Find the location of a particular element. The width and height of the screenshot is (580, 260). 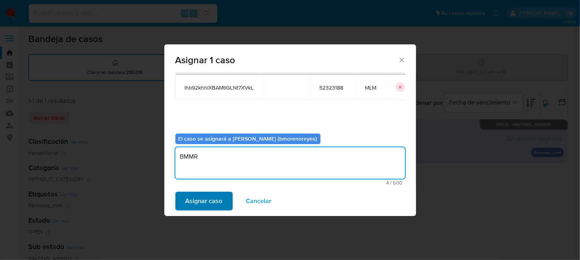

button: Cerrar ventana is located at coordinates (401, 60).